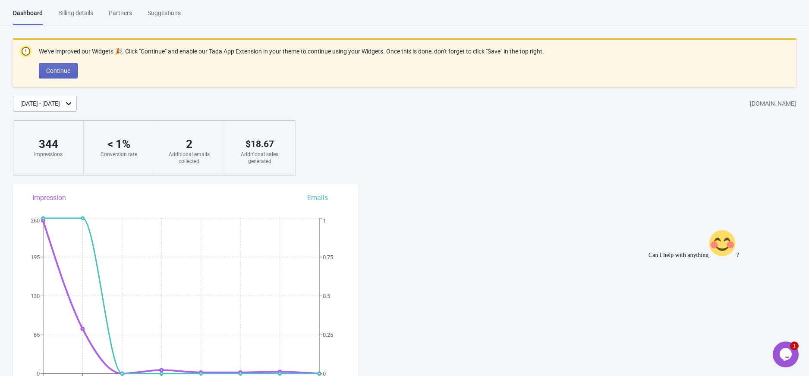  What do you see at coordinates (119, 144) in the screenshot?
I see `div: < 1 %` at bounding box center [119, 144].